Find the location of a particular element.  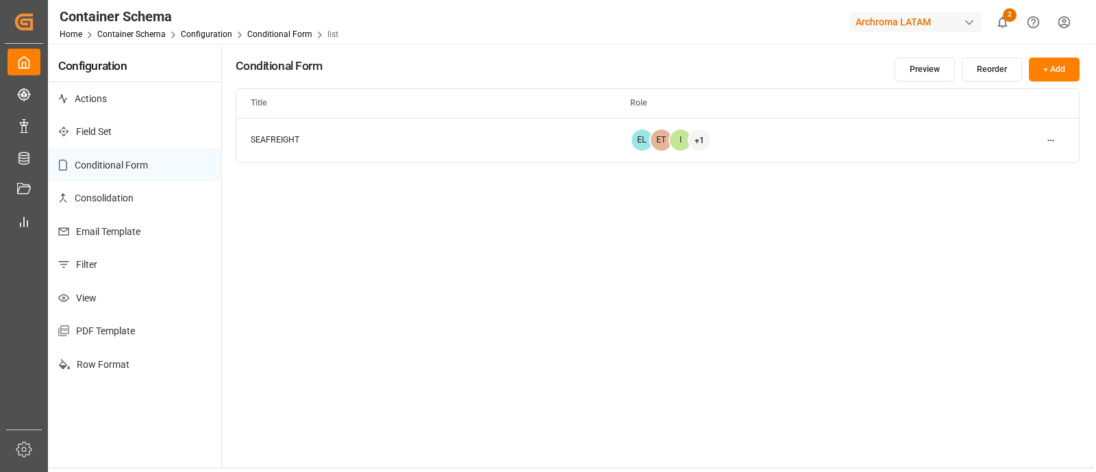

h4: Conditional Form is located at coordinates (279, 66).